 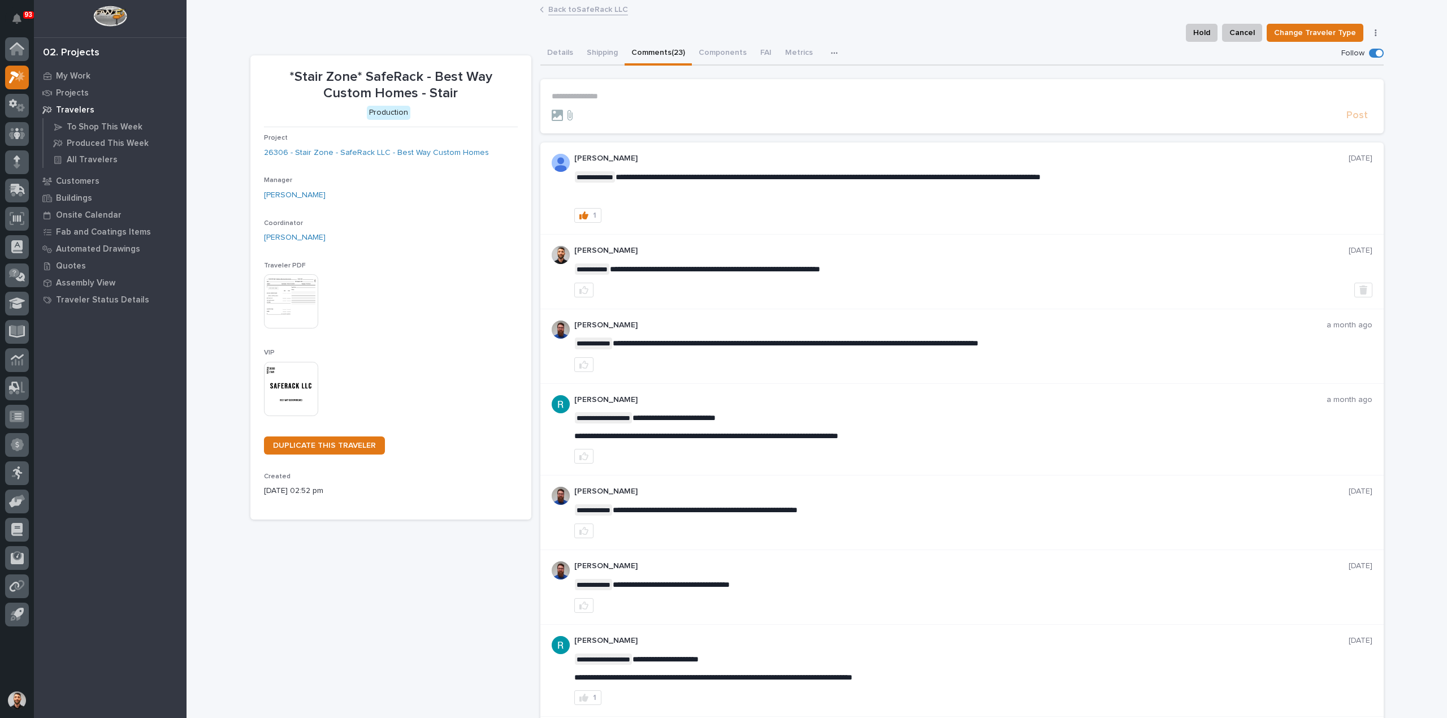 I want to click on a: My Work, so click(x=110, y=76).